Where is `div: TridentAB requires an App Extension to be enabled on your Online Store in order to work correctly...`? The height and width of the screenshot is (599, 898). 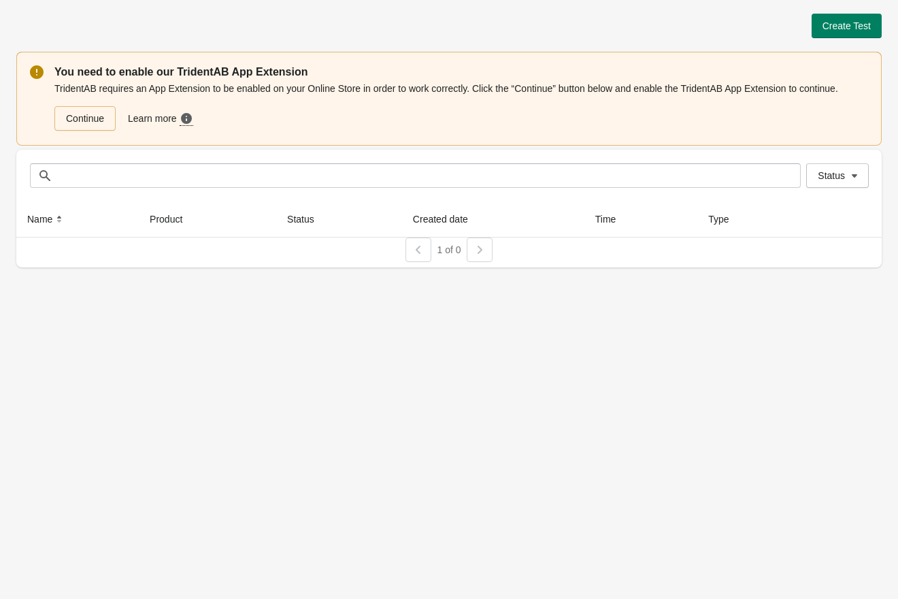
div: TridentAB requires an App Extension to be enabled on your Online Store in order to work correctly... is located at coordinates (461, 106).